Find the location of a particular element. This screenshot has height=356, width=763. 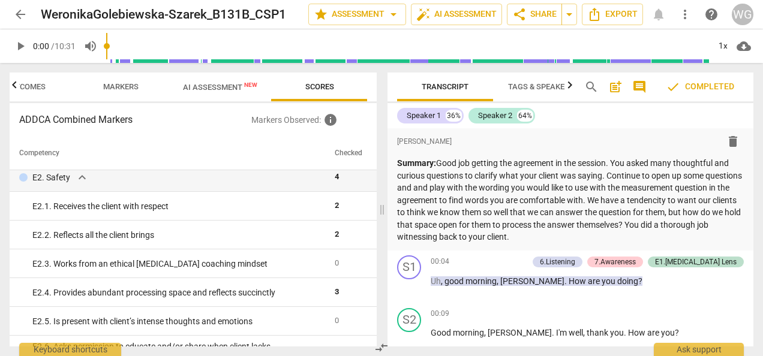

span: expand_more is located at coordinates (82, 178).